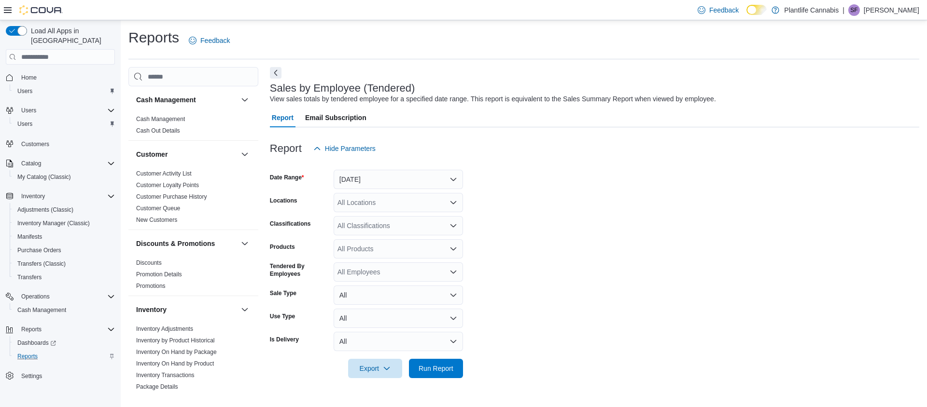  Describe the element at coordinates (149, 263) in the screenshot. I see `a: Discounts` at that location.